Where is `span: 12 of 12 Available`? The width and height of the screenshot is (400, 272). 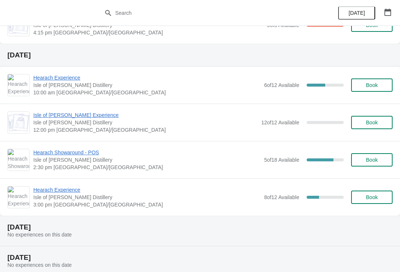 span: 12 of 12 Available is located at coordinates (280, 122).